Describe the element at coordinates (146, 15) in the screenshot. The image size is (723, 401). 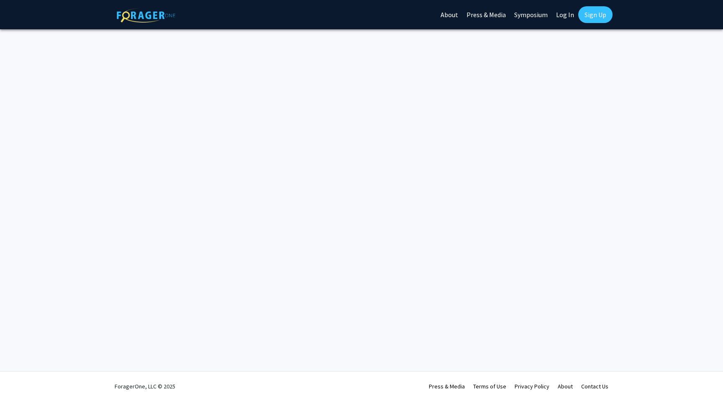
I see `img: ForagerOne Logo` at that location.